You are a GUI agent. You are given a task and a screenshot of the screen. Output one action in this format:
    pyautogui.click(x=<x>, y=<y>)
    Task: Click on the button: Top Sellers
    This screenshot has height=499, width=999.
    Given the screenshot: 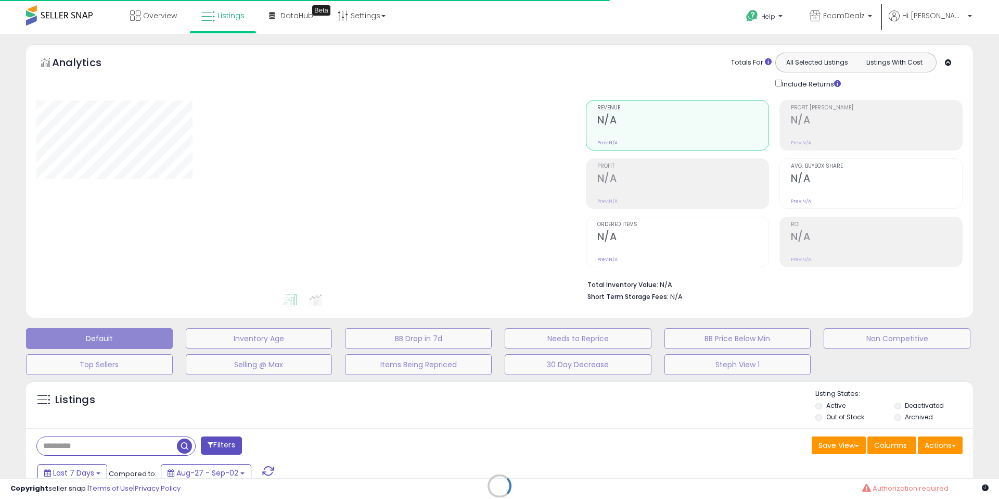 What is the action you would take?
    pyautogui.click(x=99, y=364)
    